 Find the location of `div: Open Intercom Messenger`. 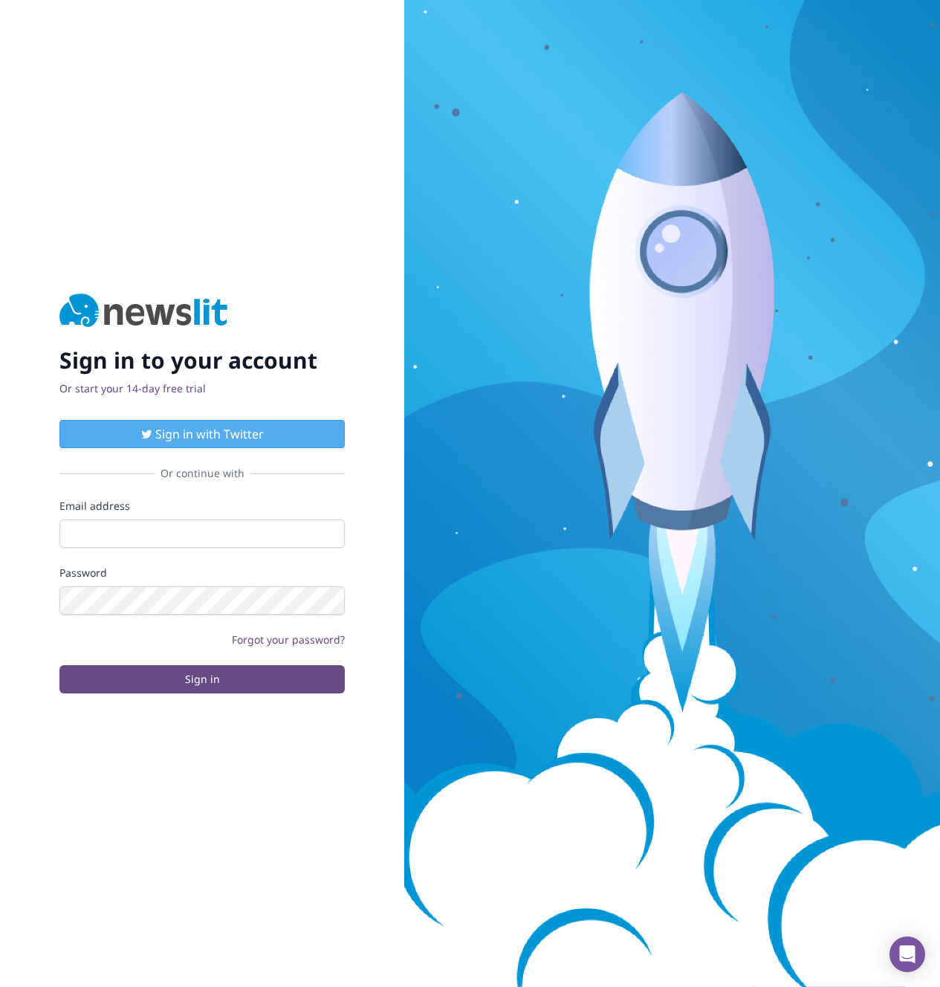

div: Open Intercom Messenger is located at coordinates (907, 954).